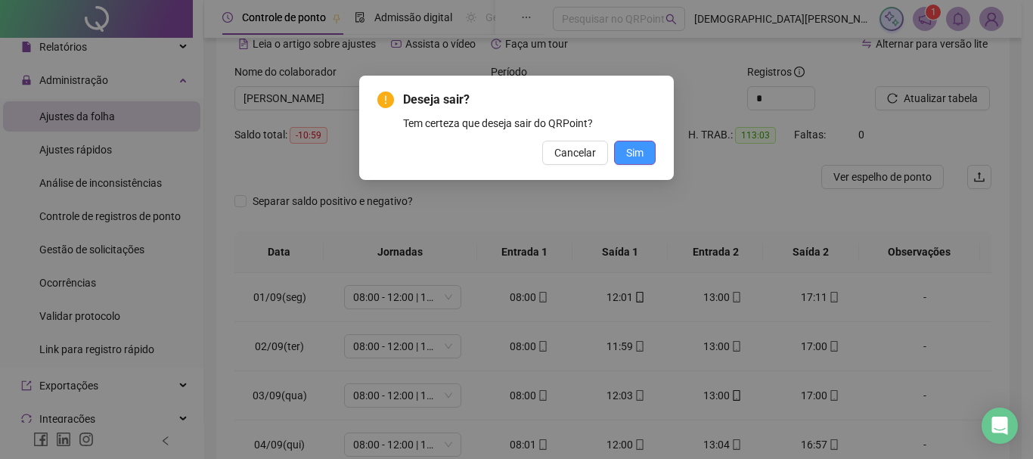 This screenshot has height=459, width=1033. Describe the element at coordinates (575, 153) in the screenshot. I see `span: Cancelar` at that location.